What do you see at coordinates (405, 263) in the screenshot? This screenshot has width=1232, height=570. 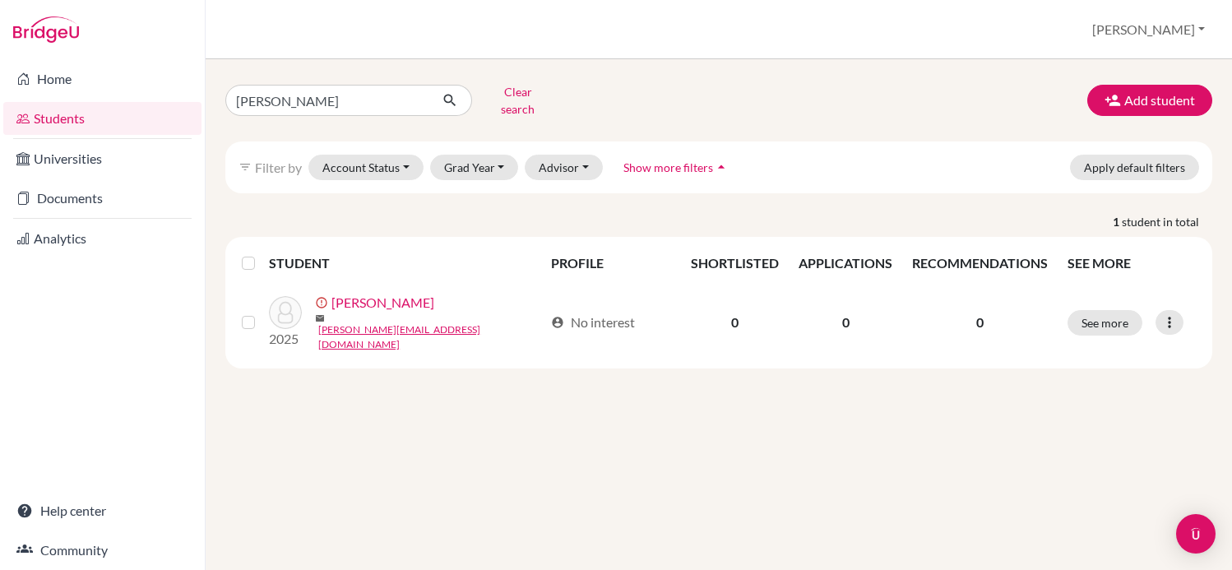 I see `th: STUDENT` at bounding box center [405, 263].